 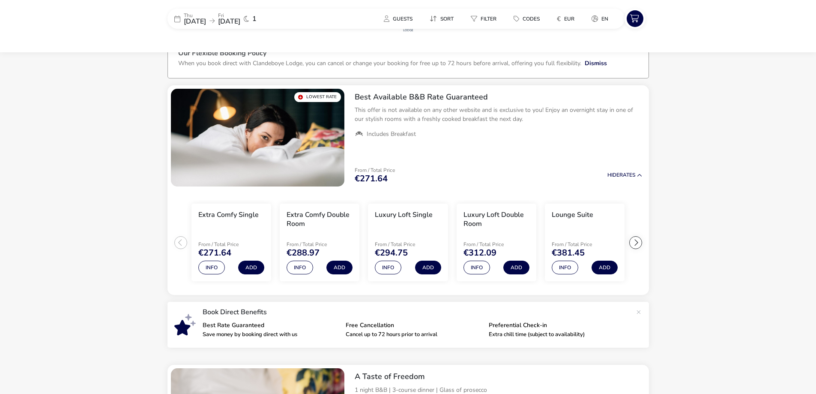 What do you see at coordinates (483, 18) in the screenshot?
I see `button: Filter` at bounding box center [483, 18].